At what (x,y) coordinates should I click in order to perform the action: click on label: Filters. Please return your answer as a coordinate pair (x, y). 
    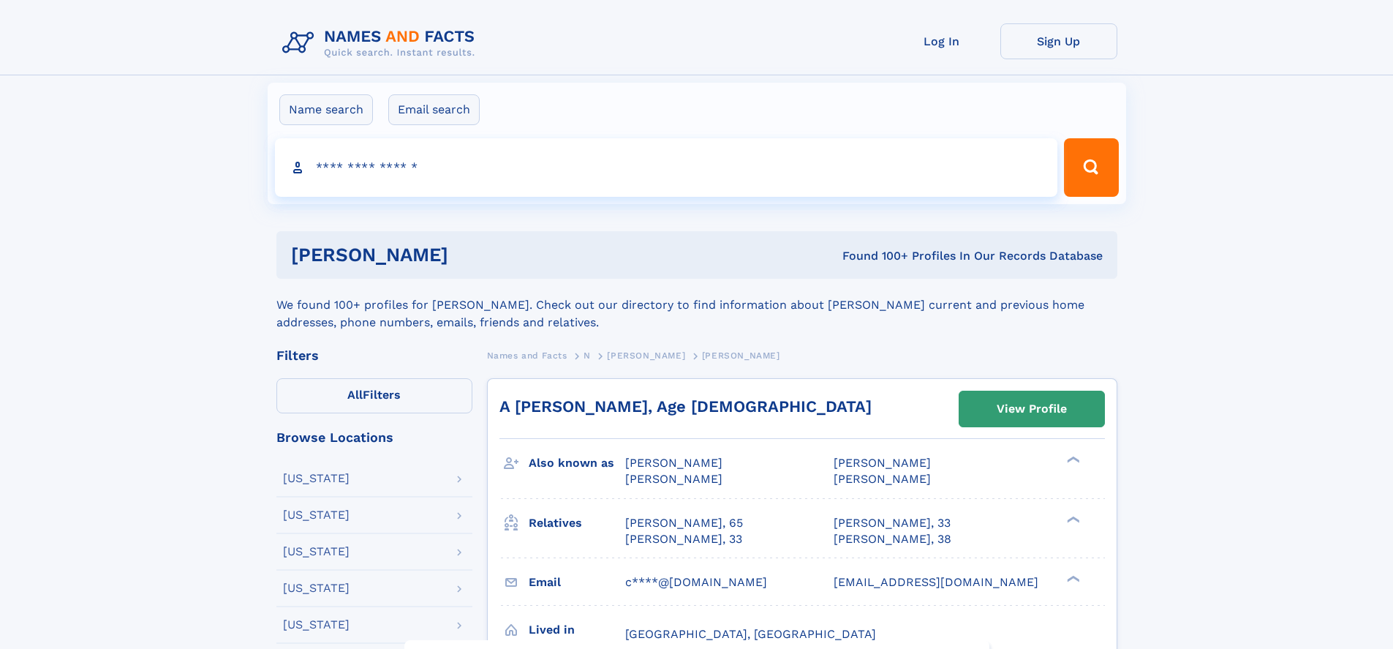
    Looking at the image, I should click on (375, 396).